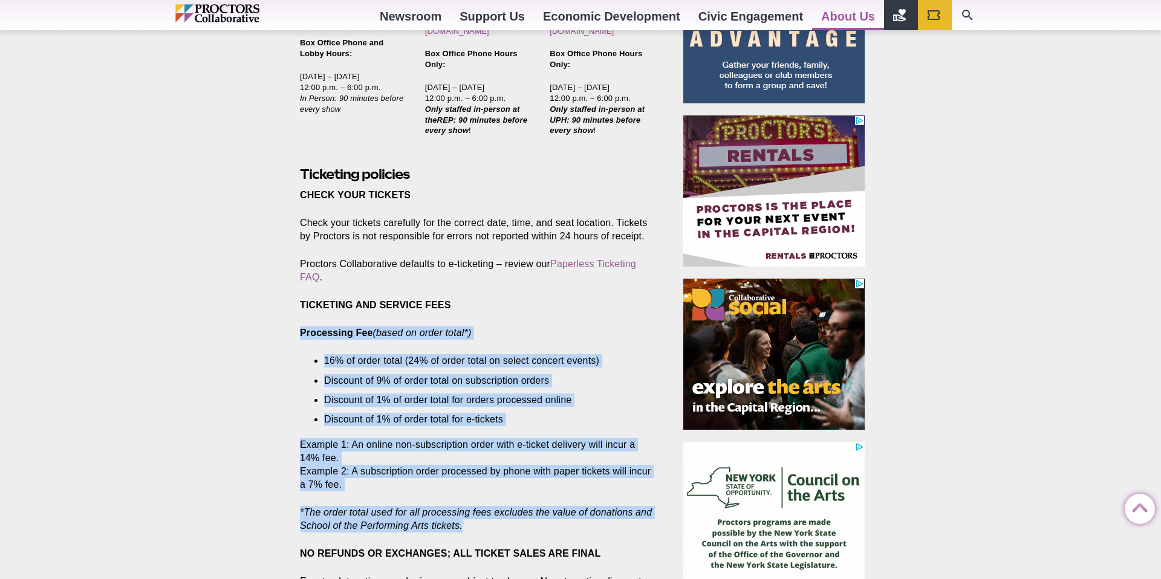 The height and width of the screenshot is (579, 1161). I want to click on p: Check your tickets carefully for the correct date, time, and seat location. Tickets by Proctors i..., so click(478, 230).